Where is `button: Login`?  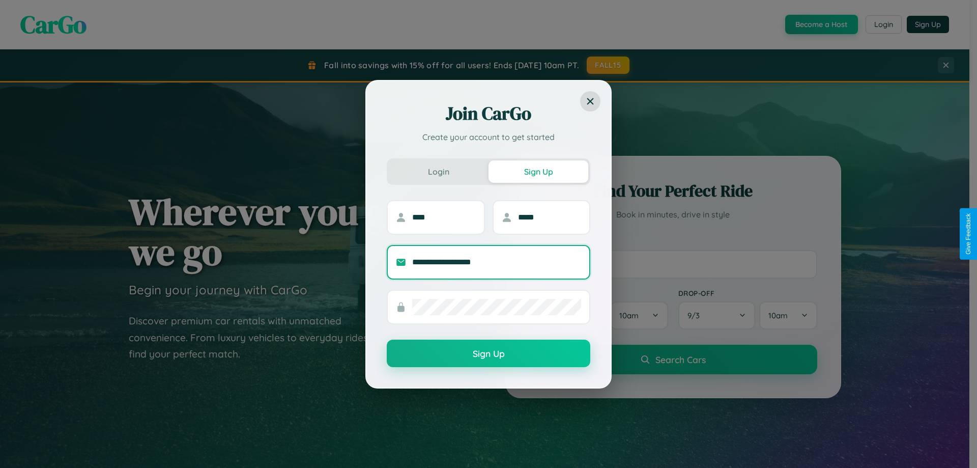
button: Login is located at coordinates (439, 172).